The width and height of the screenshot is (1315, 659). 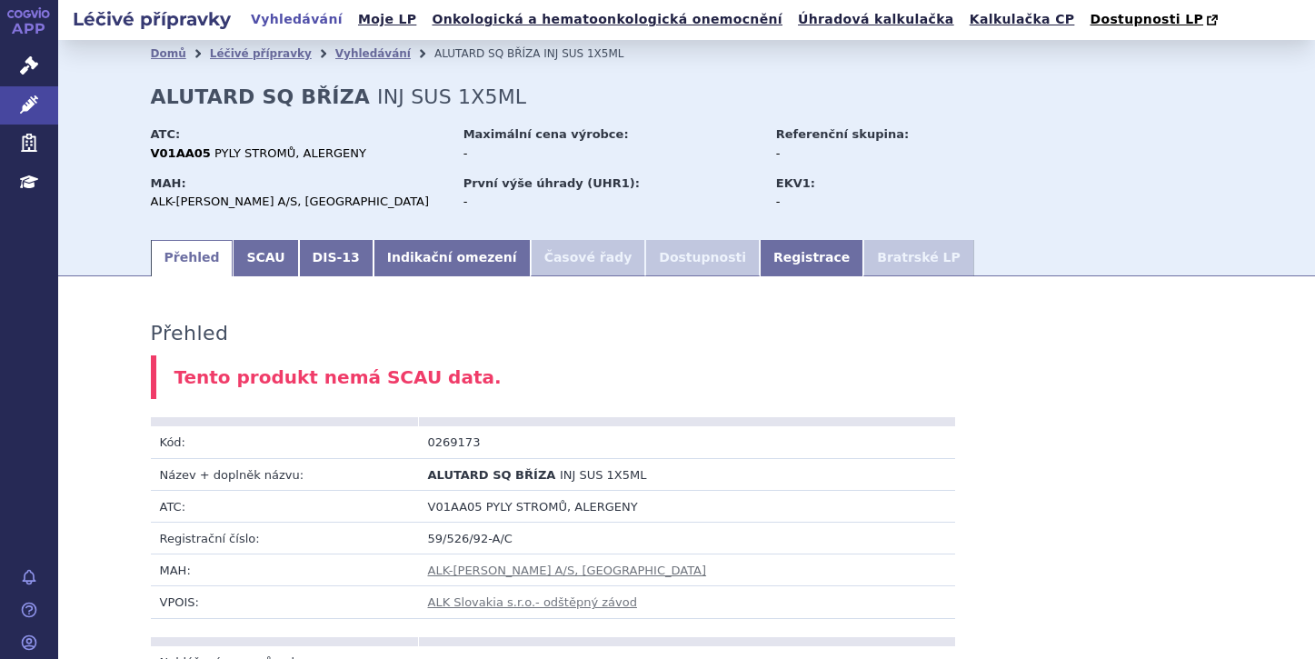 What do you see at coordinates (607, 19) in the screenshot?
I see `a: Onkologická a hematoonkologická onemocnění` at bounding box center [607, 19].